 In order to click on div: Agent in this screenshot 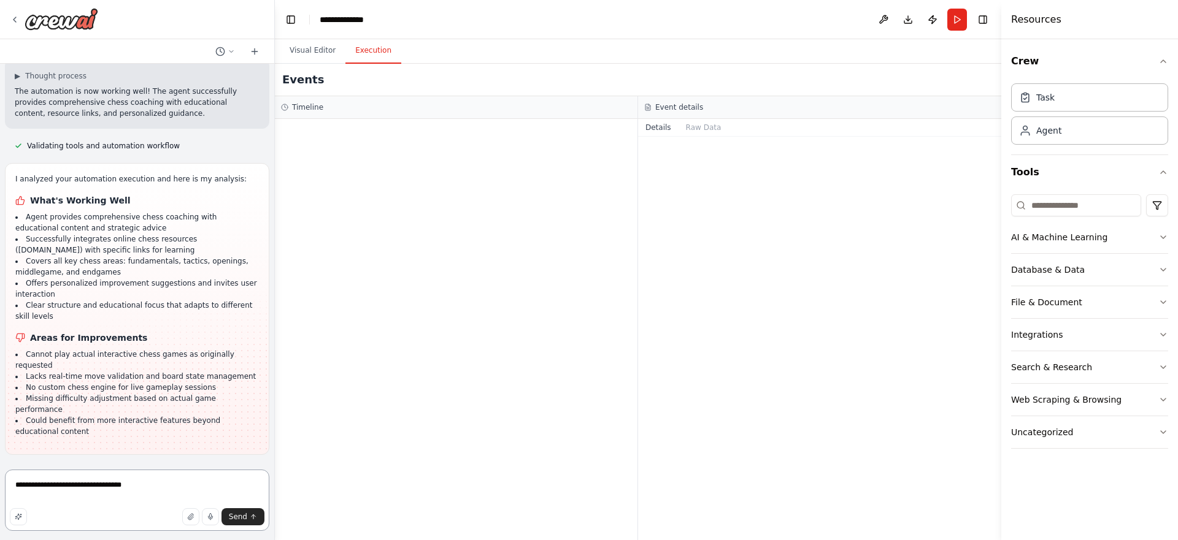, I will do `click(1048, 131)`.